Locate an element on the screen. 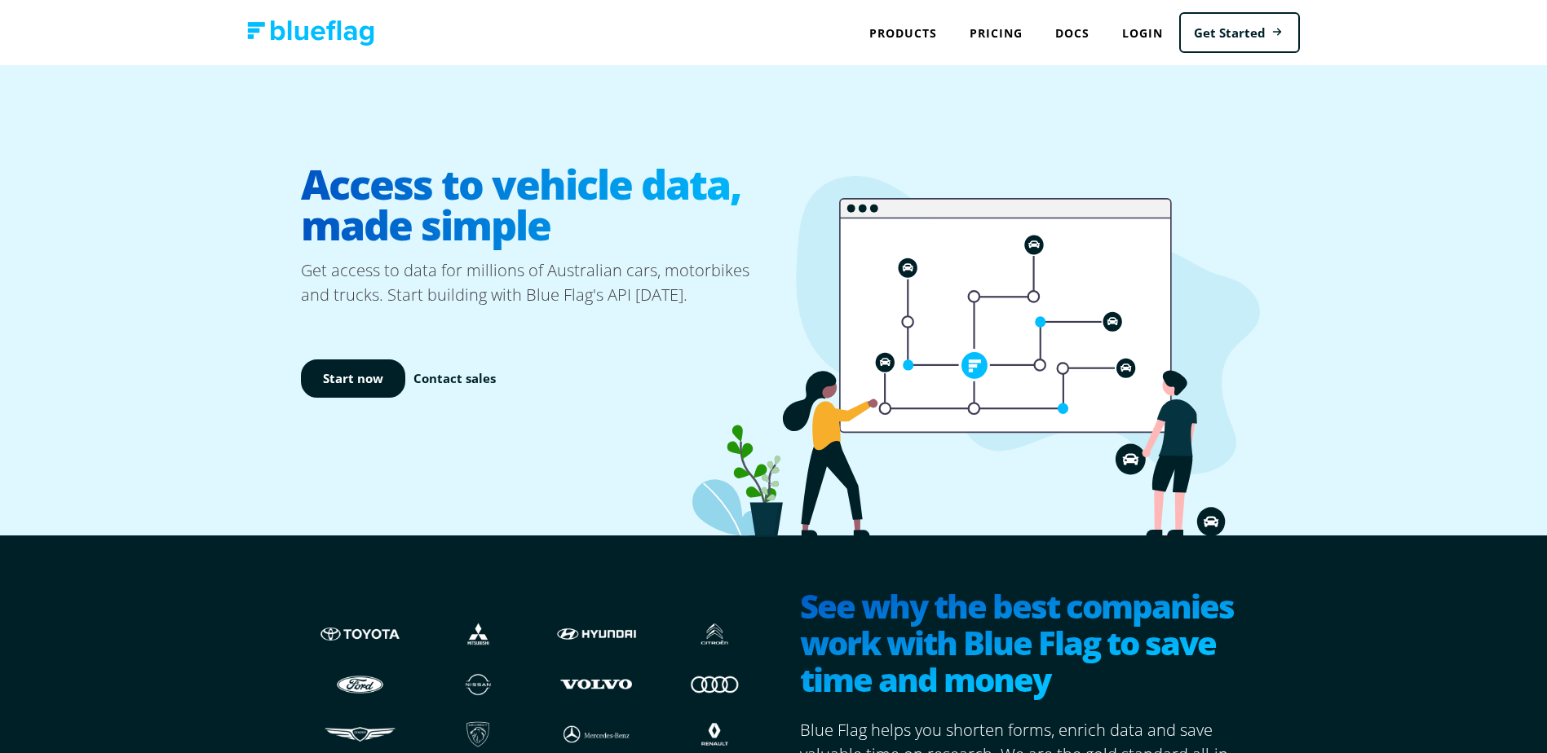 The width and height of the screenshot is (1547, 753). img: Blue Flag logo is located at coordinates (311, 33).